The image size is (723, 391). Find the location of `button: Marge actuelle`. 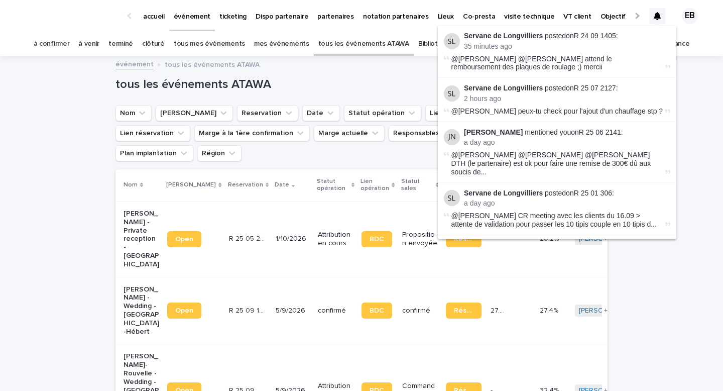

button: Marge actuelle is located at coordinates (349, 133).